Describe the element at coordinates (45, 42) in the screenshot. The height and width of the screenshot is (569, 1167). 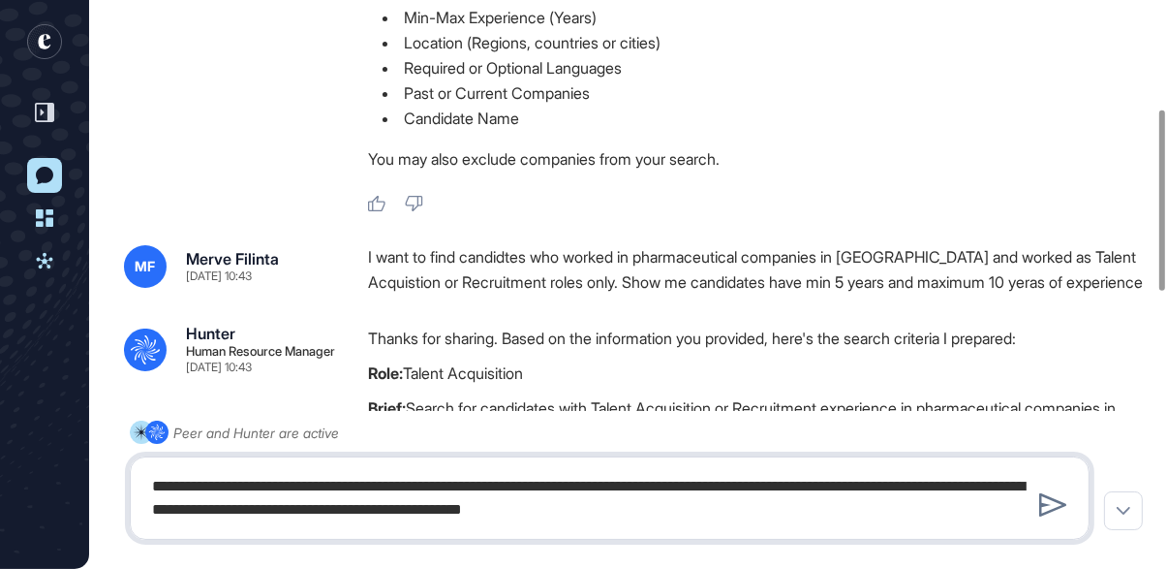
I see `div: entrapeer-logo` at that location.